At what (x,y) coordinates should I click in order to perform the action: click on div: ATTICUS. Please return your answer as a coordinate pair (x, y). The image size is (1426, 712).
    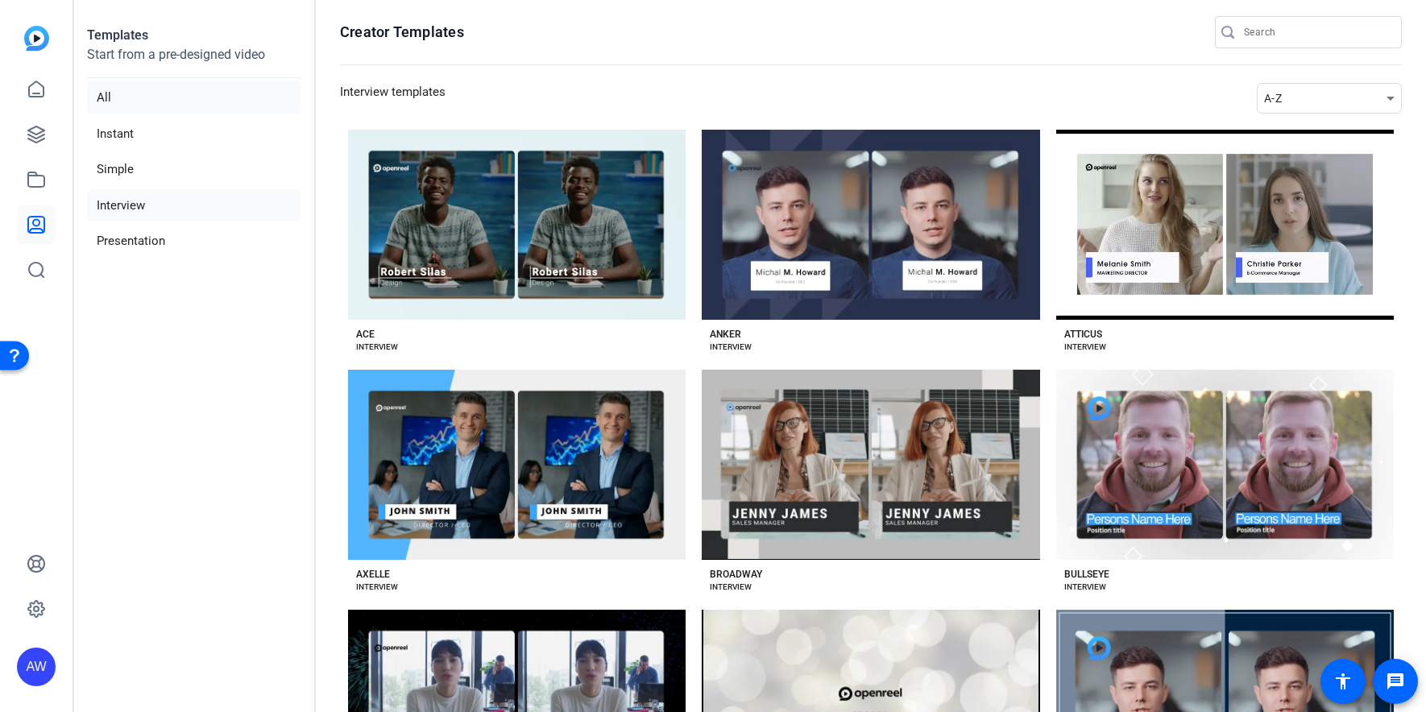
    Looking at the image, I should click on (1083, 334).